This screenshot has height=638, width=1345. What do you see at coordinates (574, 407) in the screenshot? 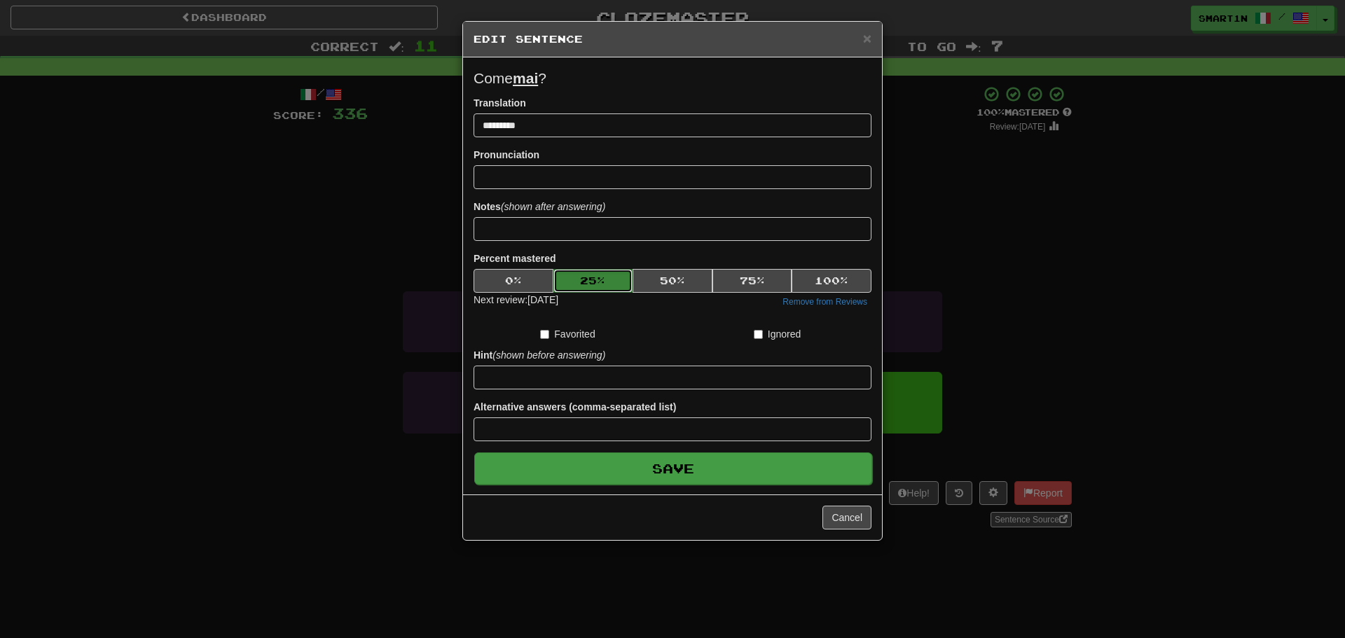
I see `label: Alternative answers (comma-separated list)` at bounding box center [574, 407].